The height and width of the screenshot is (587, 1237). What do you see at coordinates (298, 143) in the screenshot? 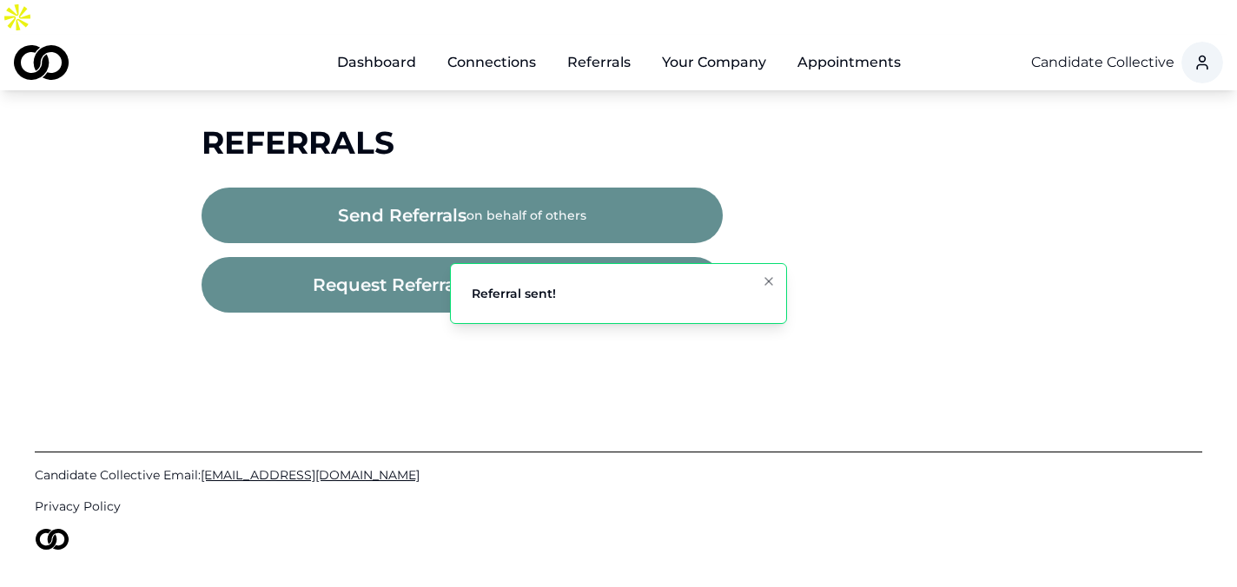
I see `span: Referrals` at bounding box center [298, 143].